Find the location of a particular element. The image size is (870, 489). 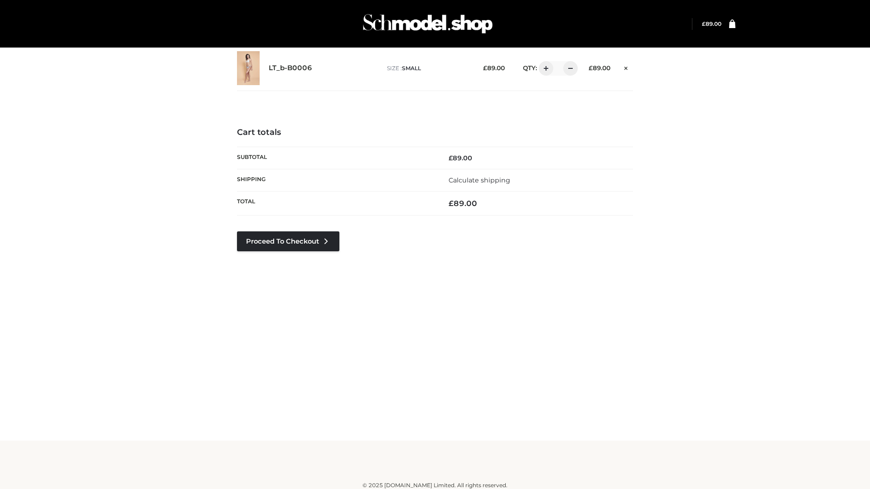

th: Subtotal is located at coordinates (336, 158).